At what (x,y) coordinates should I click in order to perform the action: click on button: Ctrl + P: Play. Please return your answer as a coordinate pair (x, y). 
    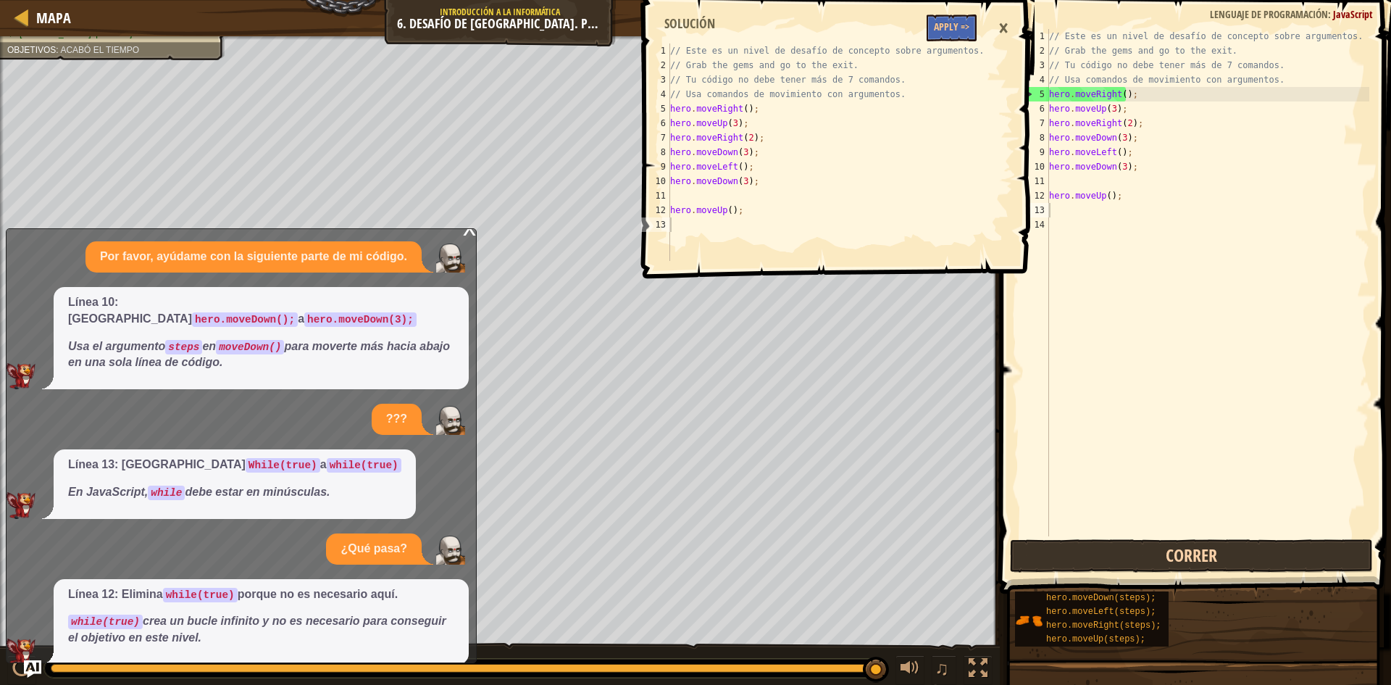
    Looking at the image, I should click on (22, 670).